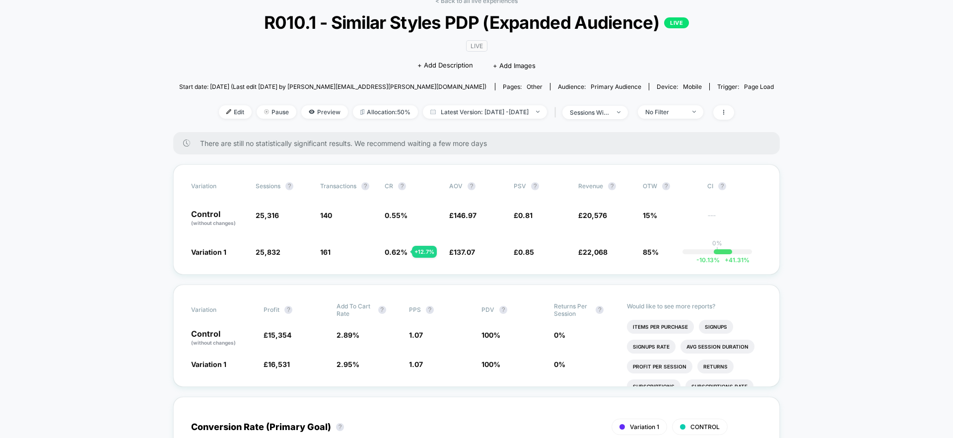  What do you see at coordinates (525, 215) in the screenshot?
I see `span: 0.81` at bounding box center [525, 215].